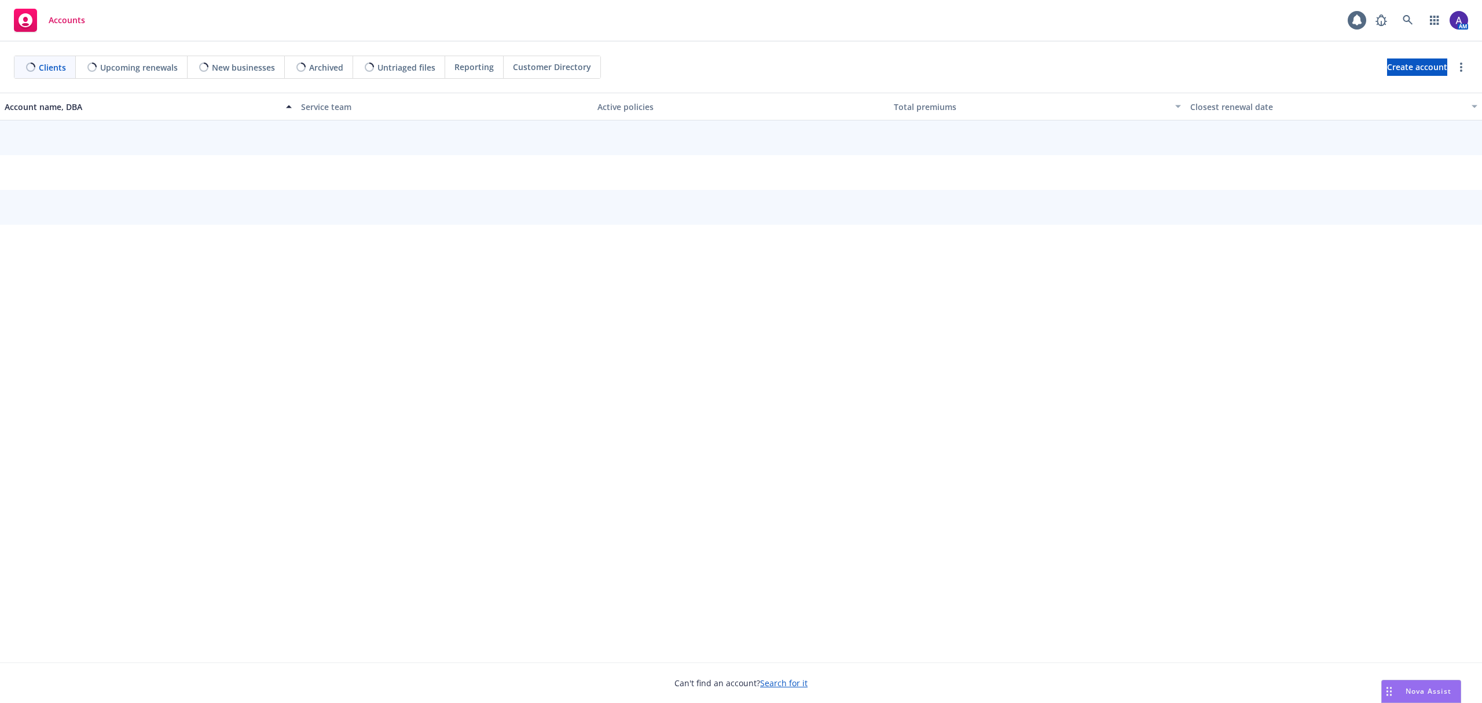 This screenshot has width=1482, height=703. What do you see at coordinates (444, 106) in the screenshot?
I see `button: Service team` at bounding box center [444, 106].